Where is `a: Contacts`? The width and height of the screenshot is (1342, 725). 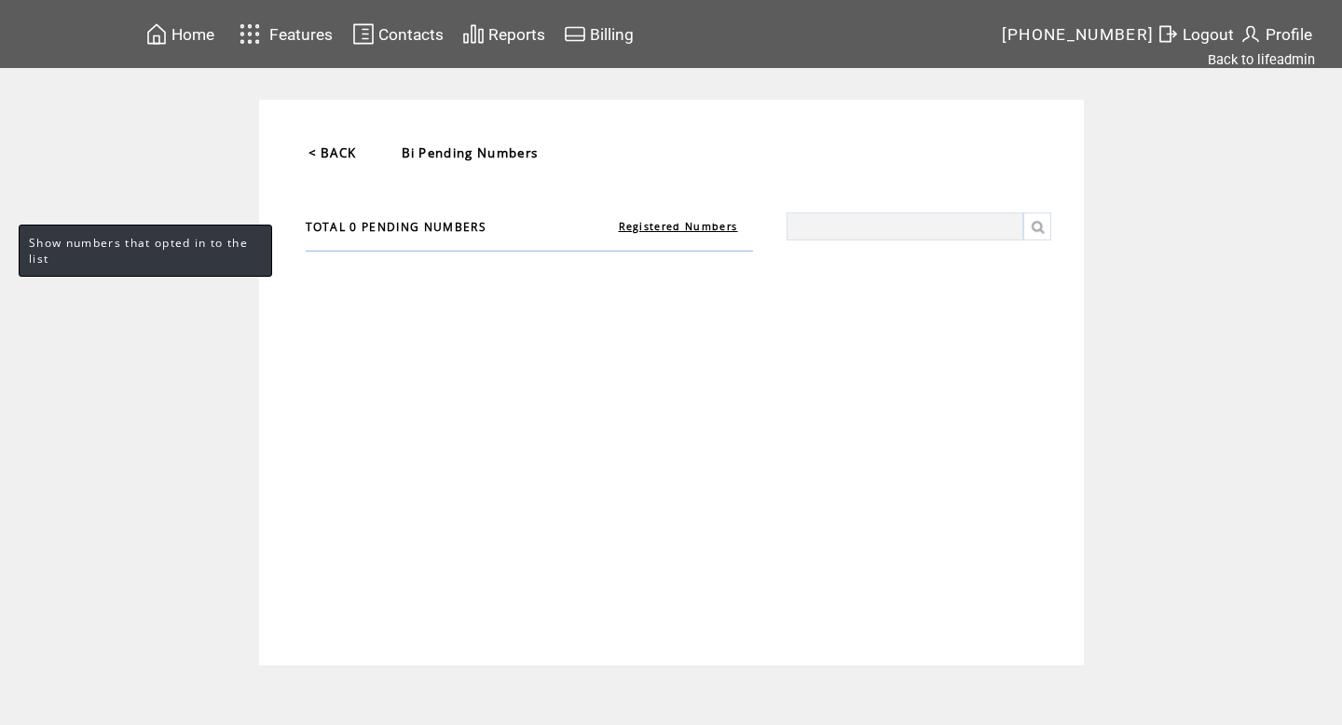 a: Contacts is located at coordinates (398, 34).